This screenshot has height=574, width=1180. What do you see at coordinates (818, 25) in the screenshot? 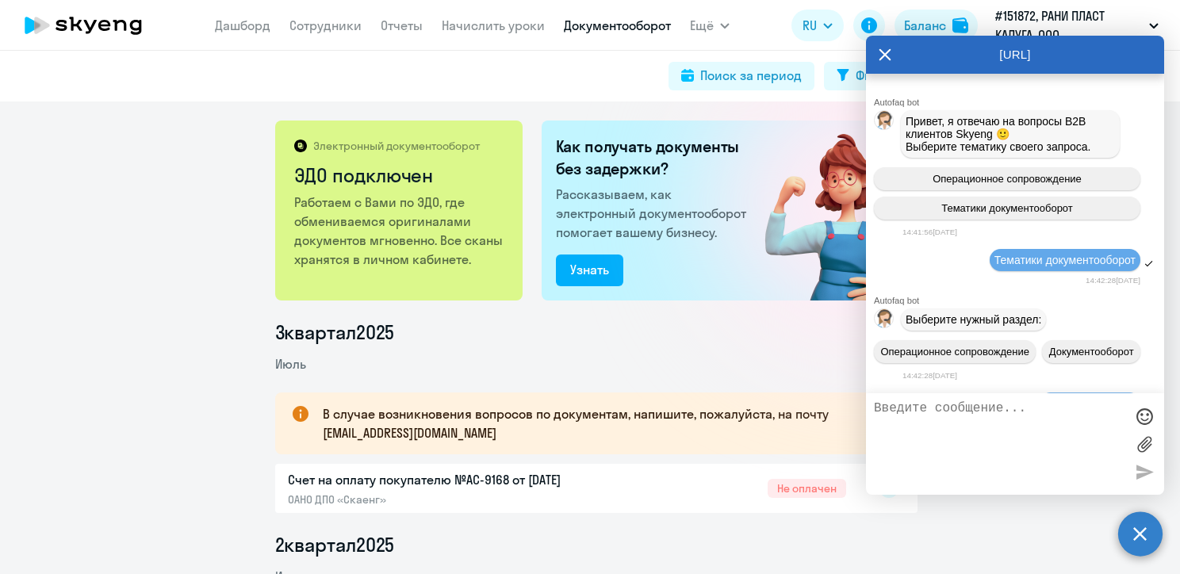
I see `button: RU` at bounding box center [818, 25].